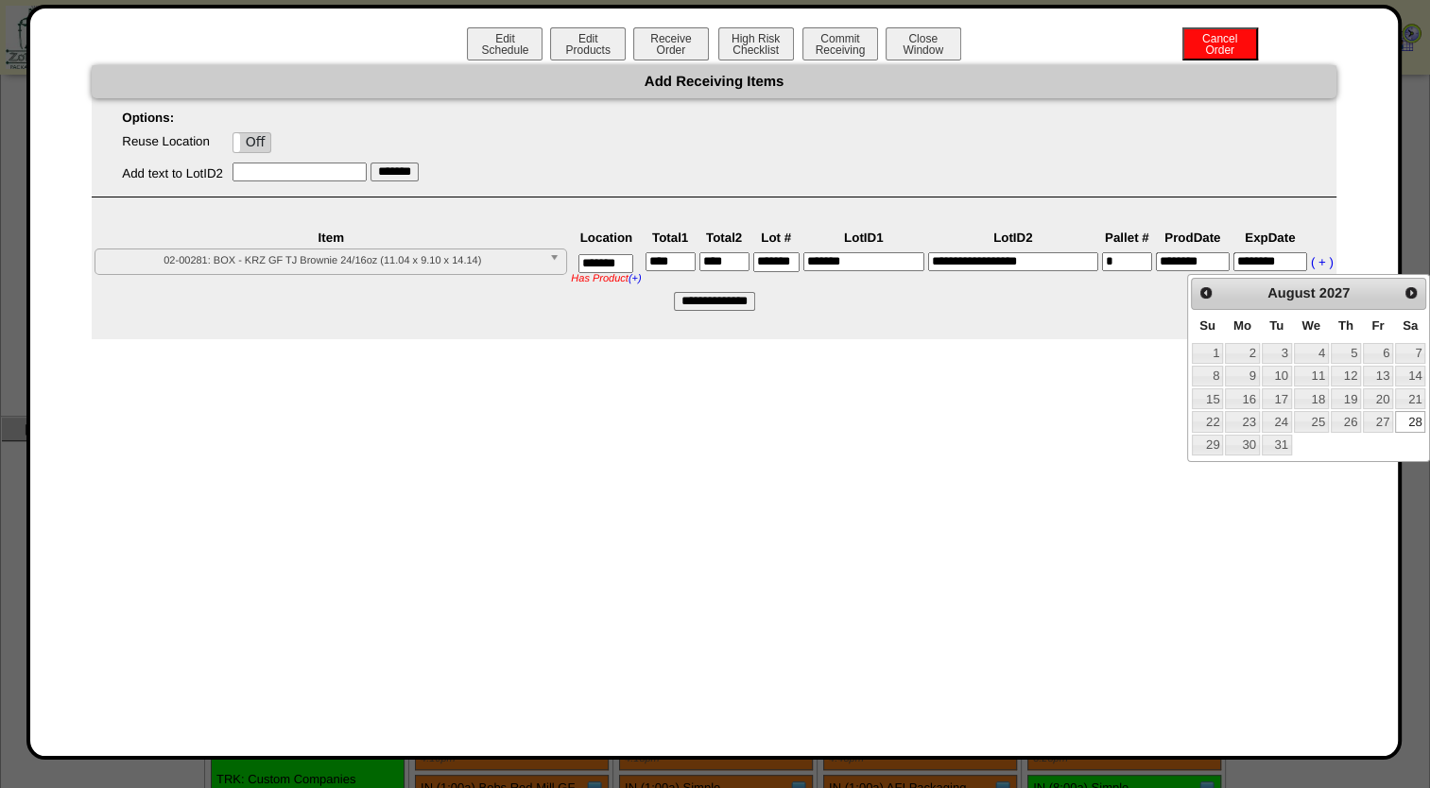 The image size is (1430, 788). I want to click on a: 4, so click(1311, 354).